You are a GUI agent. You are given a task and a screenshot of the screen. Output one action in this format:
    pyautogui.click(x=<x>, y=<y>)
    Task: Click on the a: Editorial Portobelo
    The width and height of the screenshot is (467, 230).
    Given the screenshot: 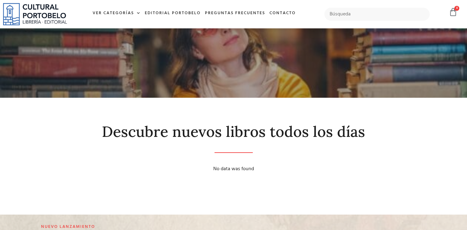 What is the action you would take?
    pyautogui.click(x=173, y=13)
    